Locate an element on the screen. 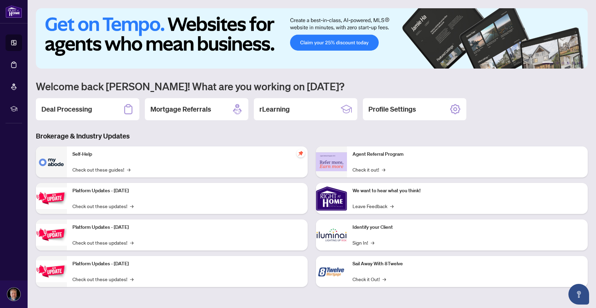 The image size is (596, 308). button: Open asap is located at coordinates (578, 294).